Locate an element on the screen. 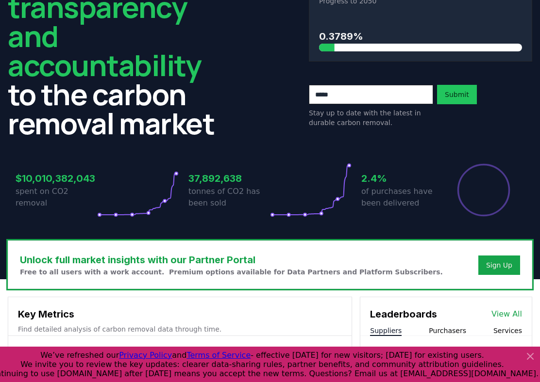 Image resolution: width=540 pixels, height=382 pixels. p: of purchases have been delivered is located at coordinates (402, 197).